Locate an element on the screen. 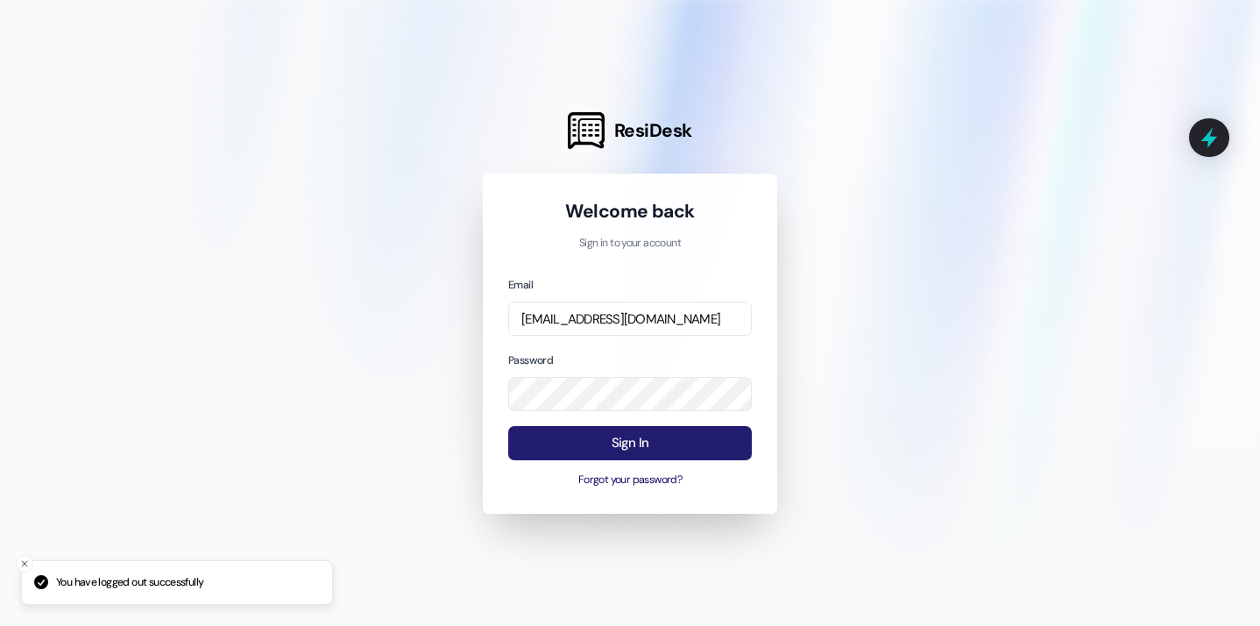 The width and height of the screenshot is (1260, 626). button: Close toast is located at coordinates (25, 563).